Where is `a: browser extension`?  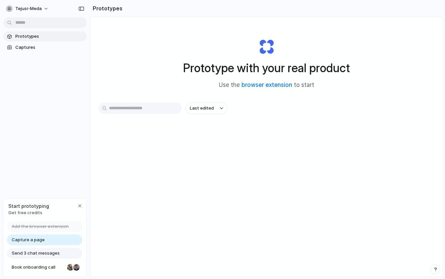
a: browser extension is located at coordinates (267, 85).